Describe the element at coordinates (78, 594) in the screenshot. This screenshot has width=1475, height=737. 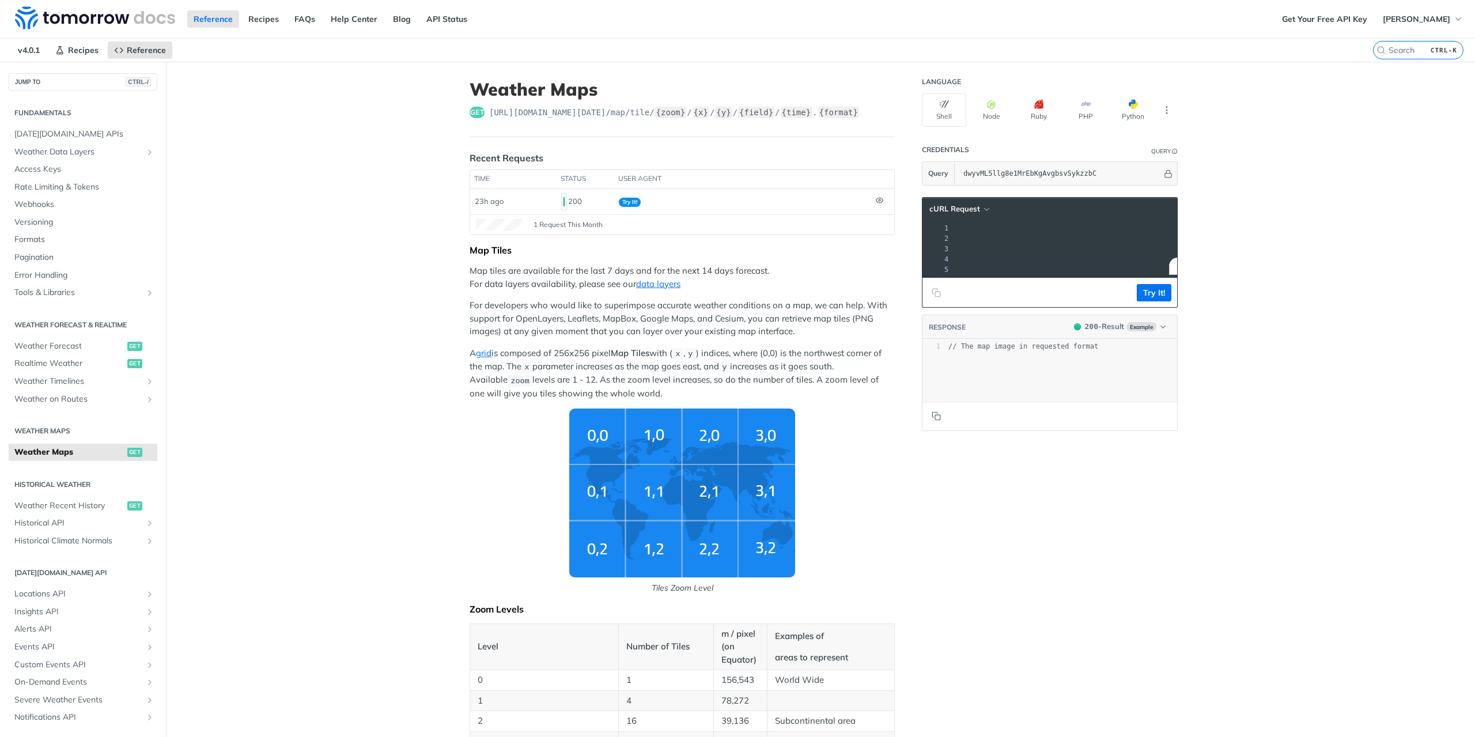
I see `span: Locations API` at that location.